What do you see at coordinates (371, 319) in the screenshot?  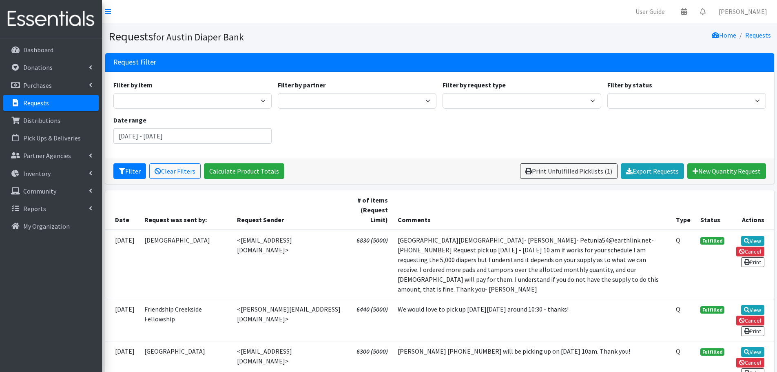 I see `td: 6440 (5000)` at bounding box center [371, 319].